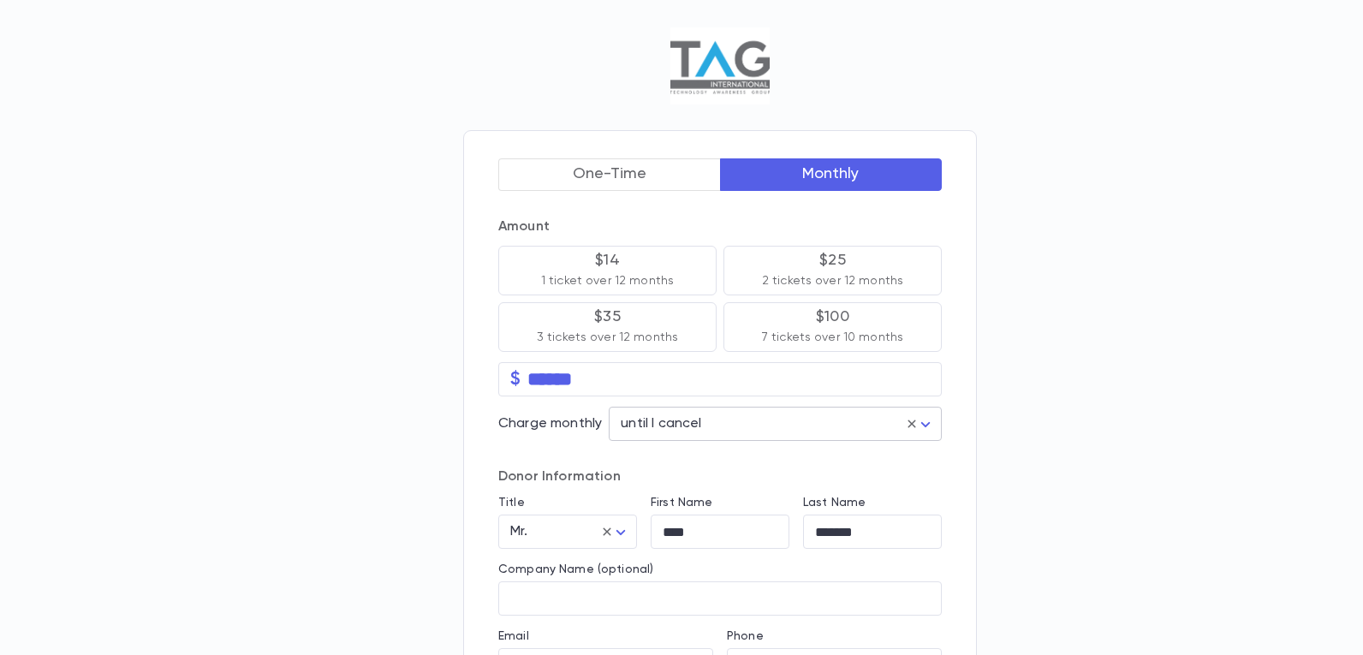 The height and width of the screenshot is (655, 1363). I want to click on button: $141 ticket over 12 months, so click(607, 271).